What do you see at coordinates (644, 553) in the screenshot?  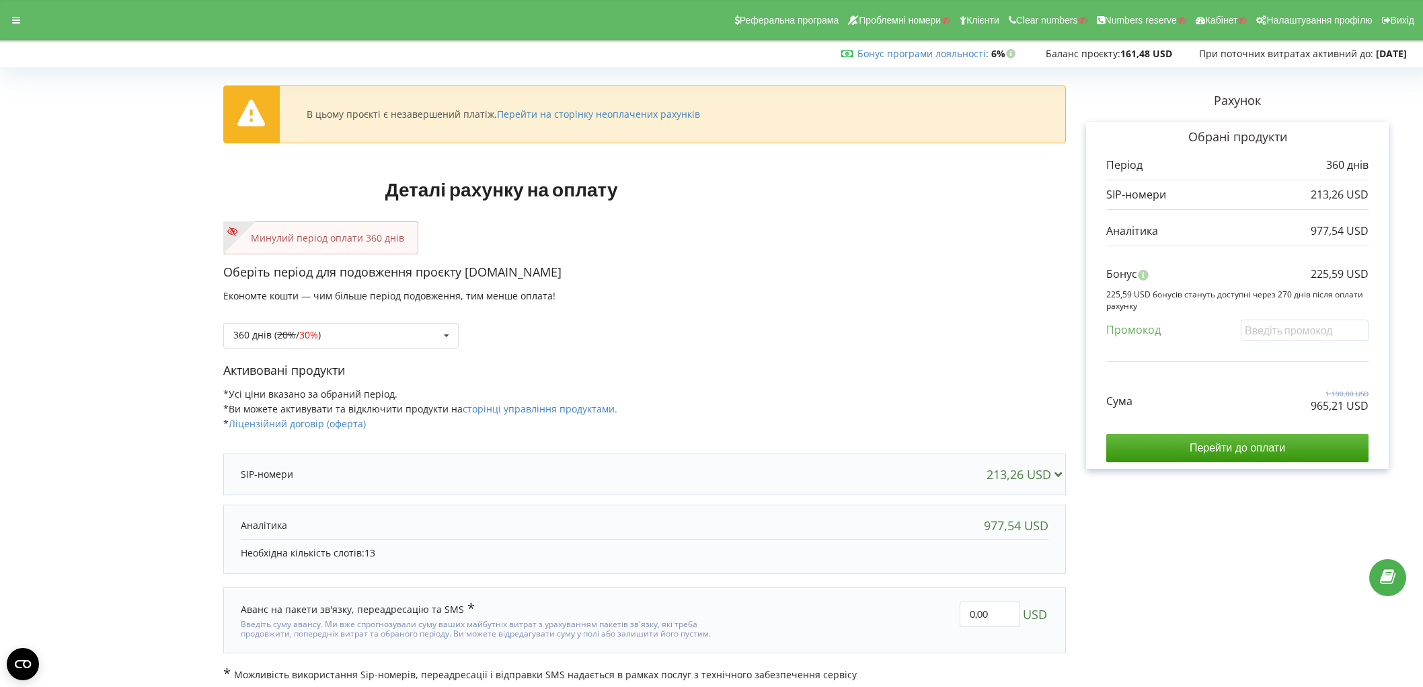 I see `p: Необхідна кількість слотів:` at bounding box center [644, 553].